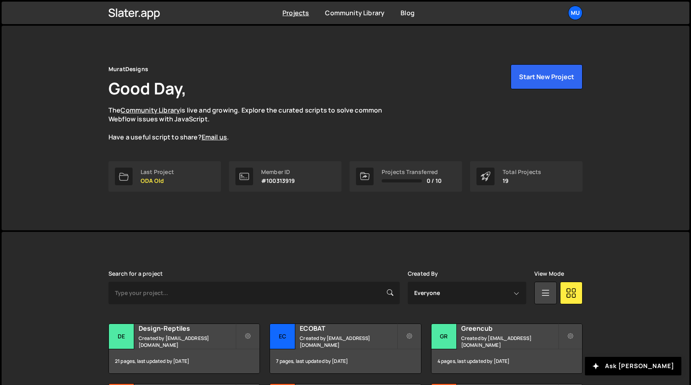 The height and width of the screenshot is (385, 691). Describe the element at coordinates (296, 13) in the screenshot. I see `a: Projects` at that location.